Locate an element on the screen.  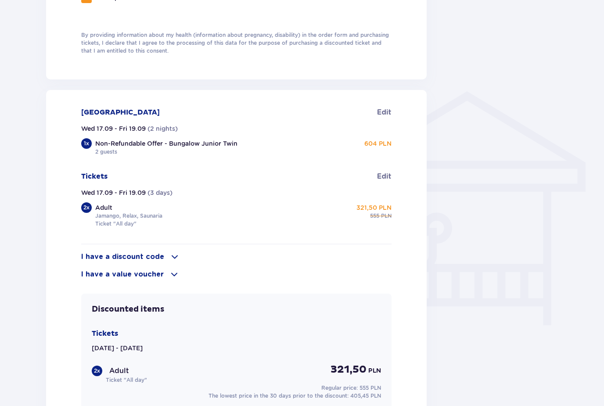
p: 321,50 PLN is located at coordinates (374, 208).